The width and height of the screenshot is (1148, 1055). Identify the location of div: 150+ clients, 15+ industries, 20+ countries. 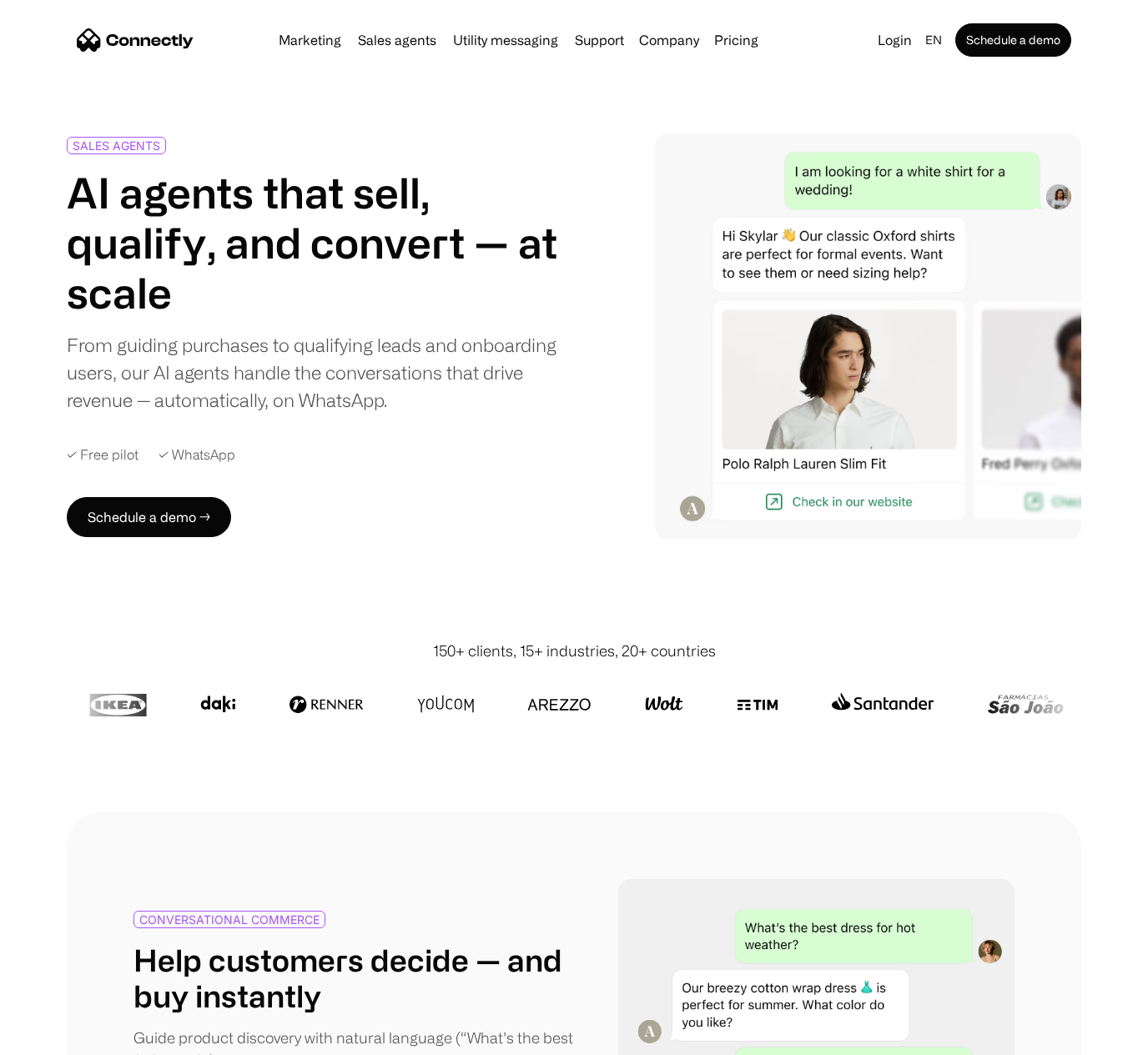
(574, 651).